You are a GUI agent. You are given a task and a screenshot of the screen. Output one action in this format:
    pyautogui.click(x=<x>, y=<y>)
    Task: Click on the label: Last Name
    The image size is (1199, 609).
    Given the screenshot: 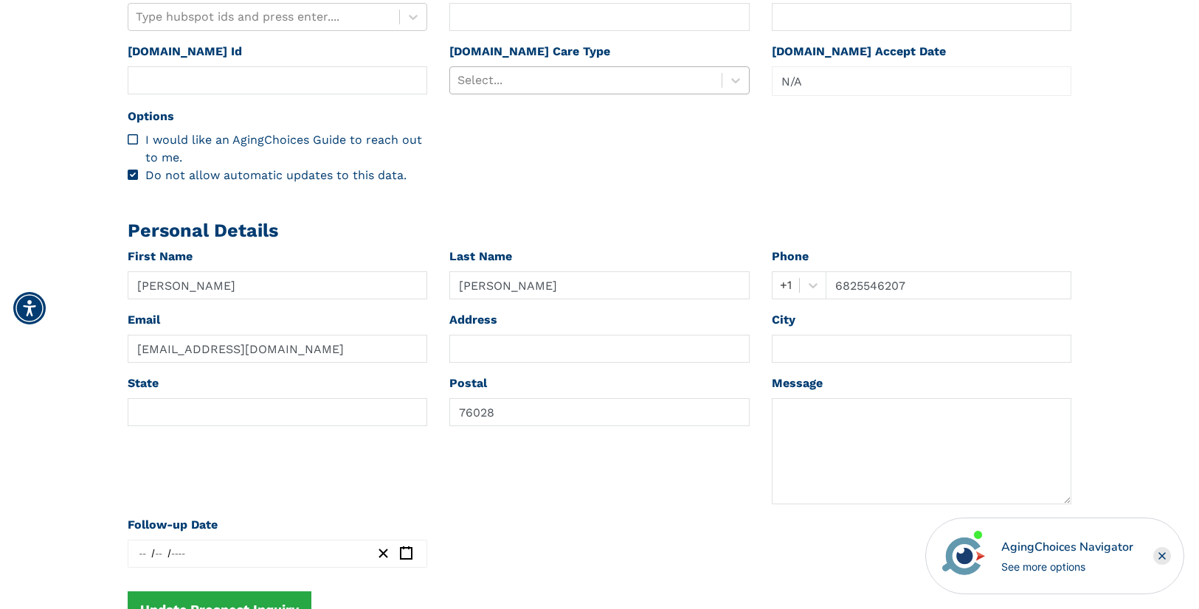 What is the action you would take?
    pyautogui.click(x=480, y=257)
    